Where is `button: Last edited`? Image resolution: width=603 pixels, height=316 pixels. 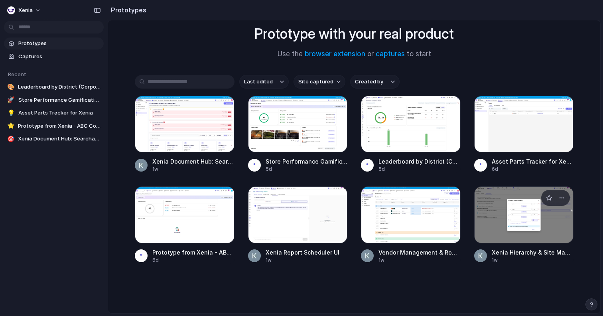
button: Last edited is located at coordinates (264, 82).